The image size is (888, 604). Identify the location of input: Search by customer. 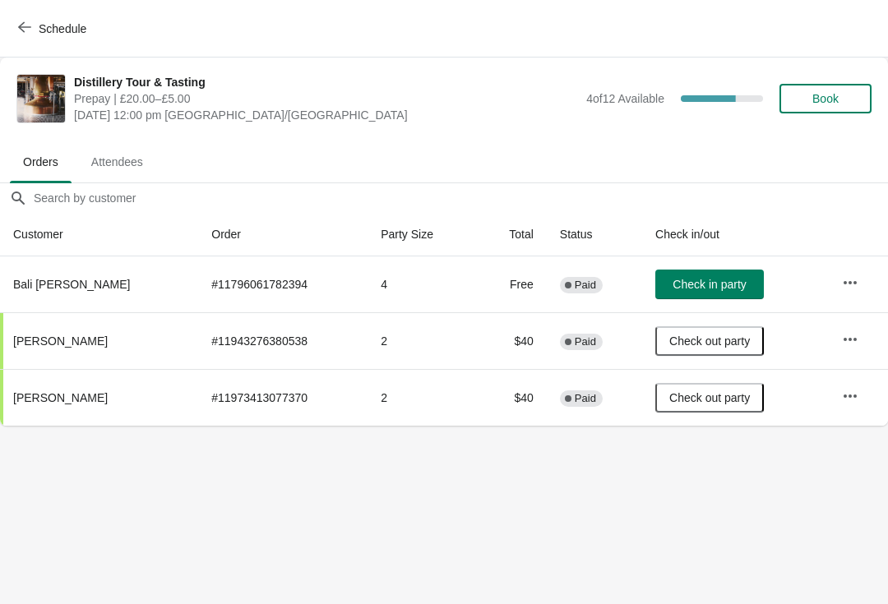
(460, 198).